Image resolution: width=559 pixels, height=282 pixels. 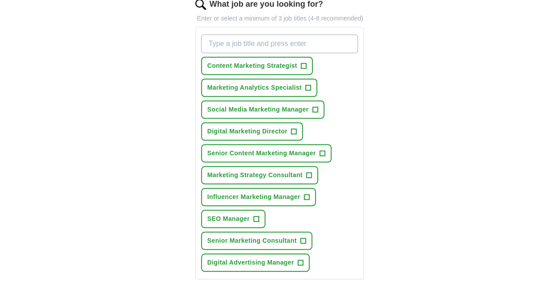 What do you see at coordinates (280, 44) in the screenshot?
I see `input: Type a job title and press enter` at bounding box center [280, 44].